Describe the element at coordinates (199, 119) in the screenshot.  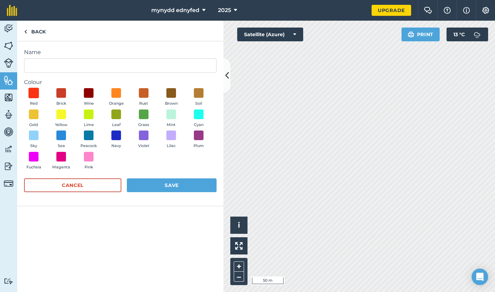
I see `button: Cyan` at that location.